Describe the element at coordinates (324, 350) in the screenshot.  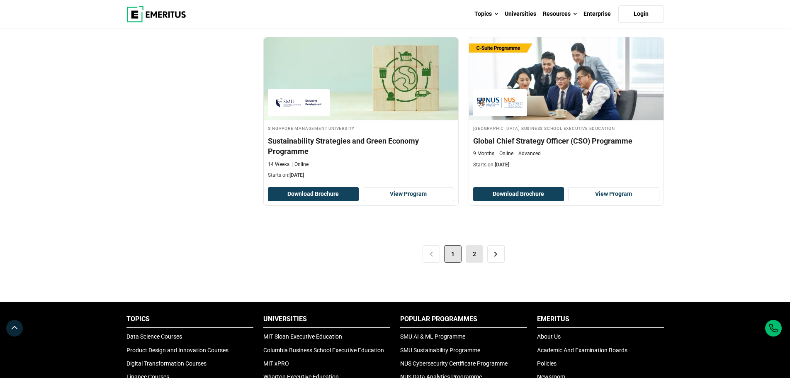
I see `a: Columbia Business School Executive Education` at that location.